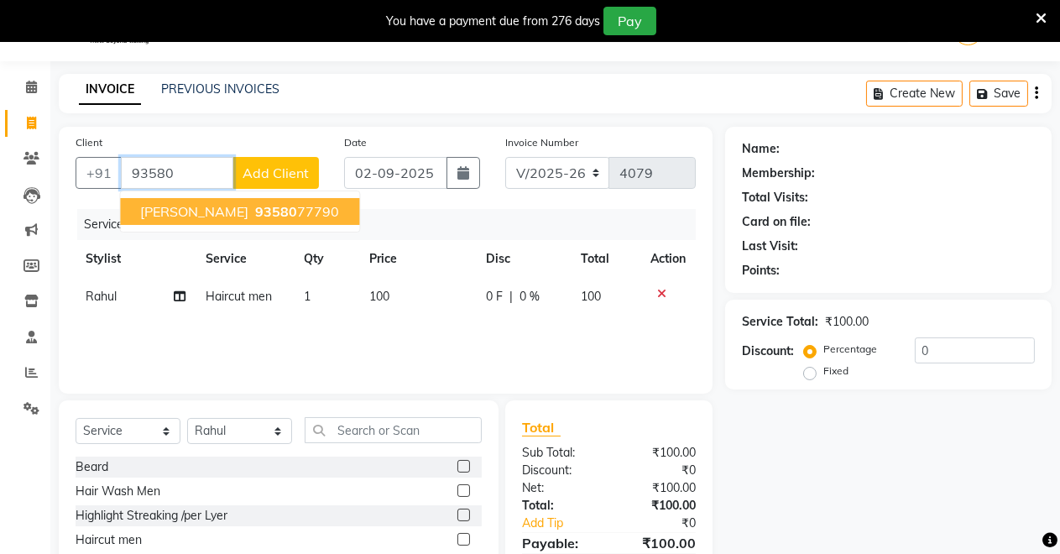  What do you see at coordinates (307, 296) in the screenshot?
I see `span: 1` at bounding box center [307, 296].